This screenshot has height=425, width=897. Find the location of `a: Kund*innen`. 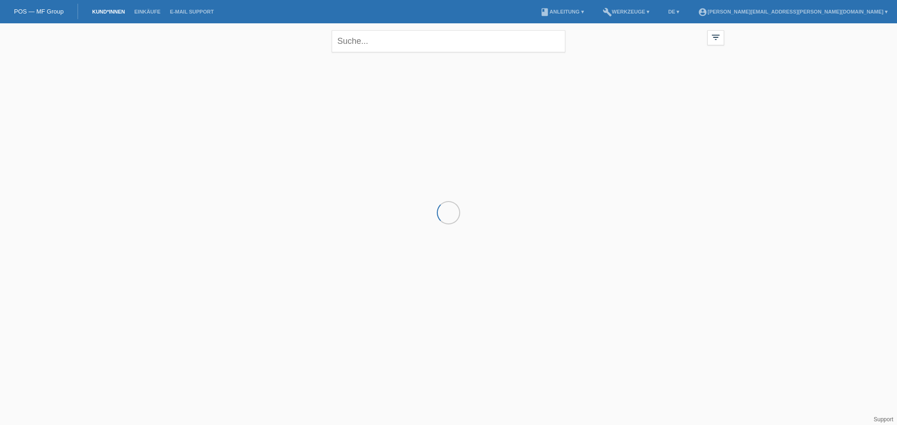

a: Kund*innen is located at coordinates (108, 12).